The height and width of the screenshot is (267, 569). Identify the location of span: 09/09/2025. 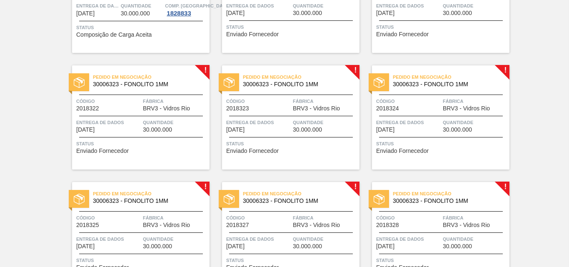
(85, 13).